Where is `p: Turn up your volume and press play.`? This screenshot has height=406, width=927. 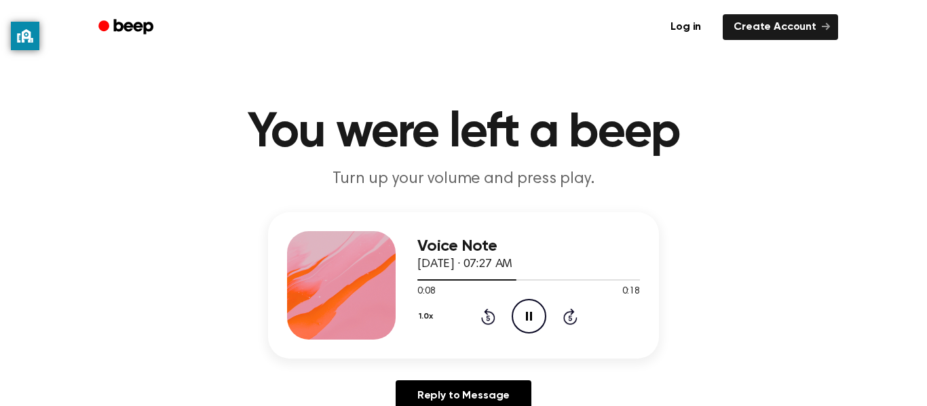
p: Turn up your volume and press play. is located at coordinates (463, 179).